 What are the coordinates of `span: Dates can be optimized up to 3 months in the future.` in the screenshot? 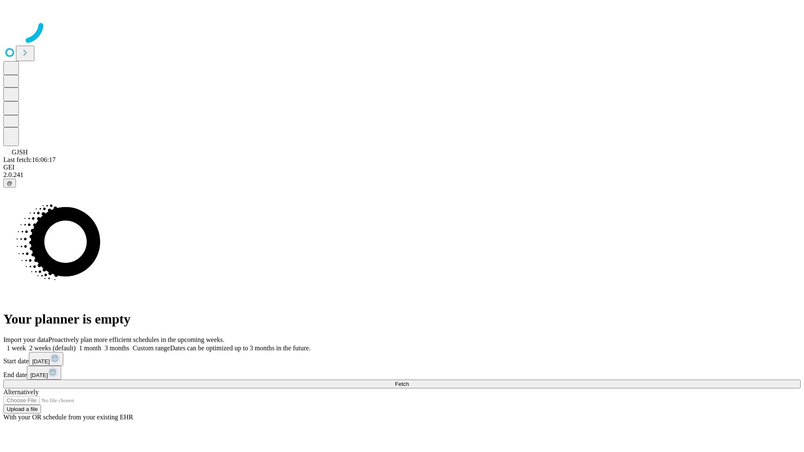 It's located at (240, 348).